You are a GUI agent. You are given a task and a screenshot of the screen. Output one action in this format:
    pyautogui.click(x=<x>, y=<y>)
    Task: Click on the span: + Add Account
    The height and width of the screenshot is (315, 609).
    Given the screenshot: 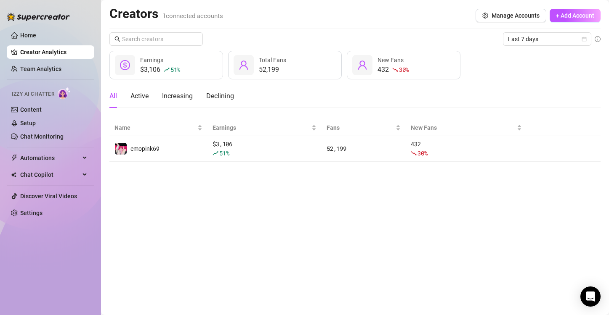 What is the action you would take?
    pyautogui.click(x=575, y=16)
    